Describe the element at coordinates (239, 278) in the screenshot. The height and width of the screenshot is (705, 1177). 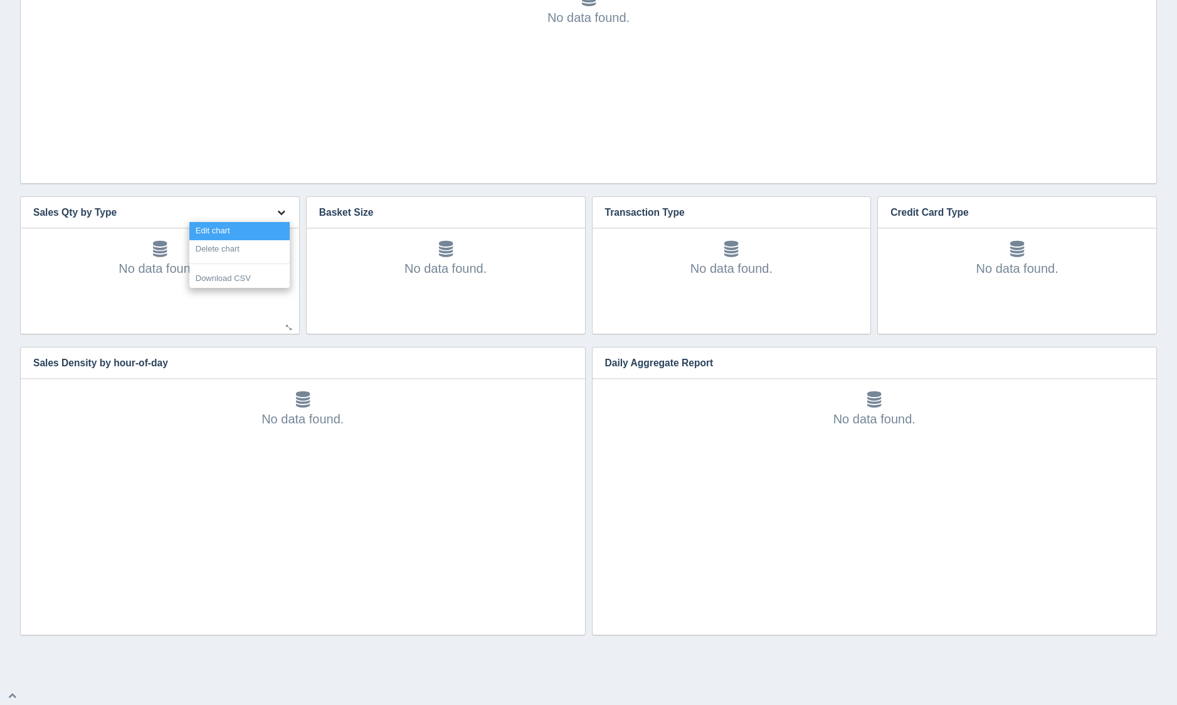
I see `a: Download CSV` at that location.